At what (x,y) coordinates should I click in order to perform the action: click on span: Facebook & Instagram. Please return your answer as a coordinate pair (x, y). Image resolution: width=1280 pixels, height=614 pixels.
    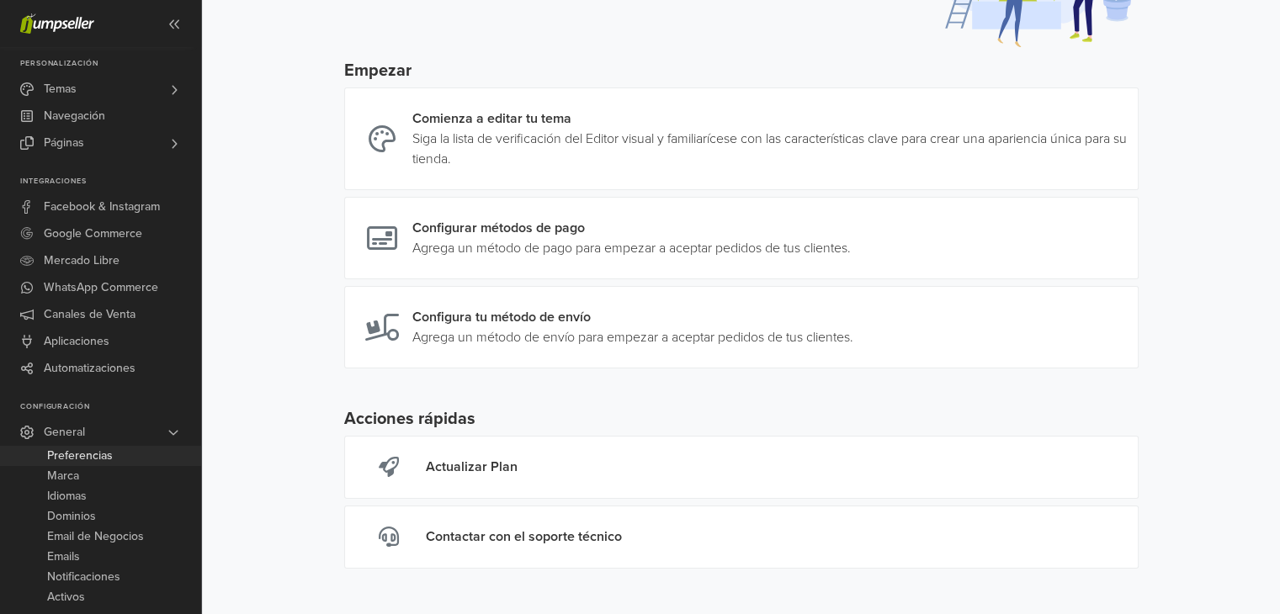
    Looking at the image, I should click on (102, 207).